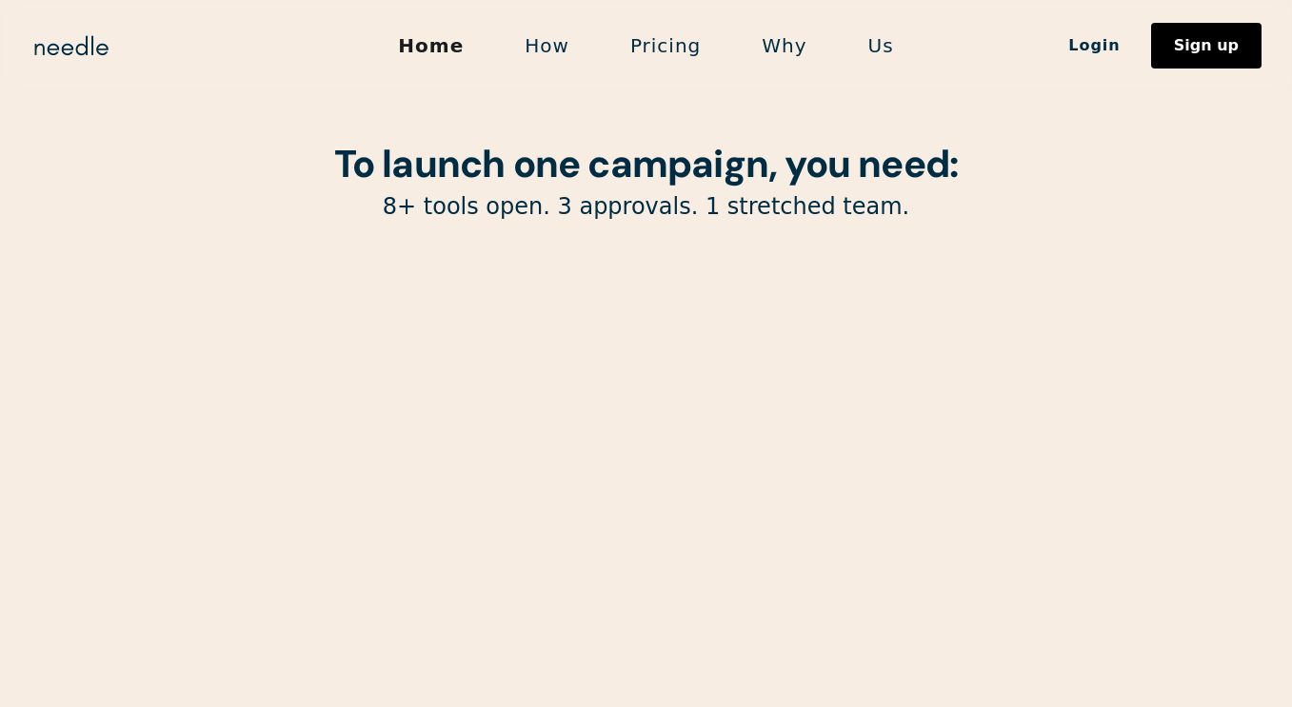 The image size is (1292, 707). Describe the element at coordinates (1206, 46) in the screenshot. I see `div: Sign up` at that location.